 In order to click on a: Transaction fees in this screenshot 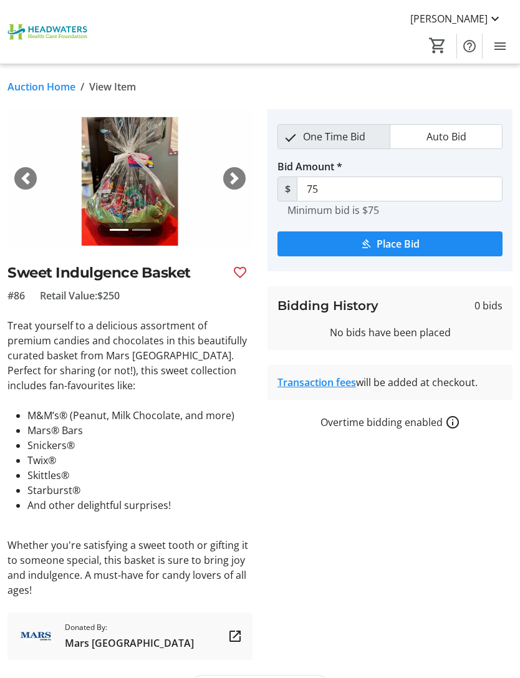, I will do `click(317, 382)`.